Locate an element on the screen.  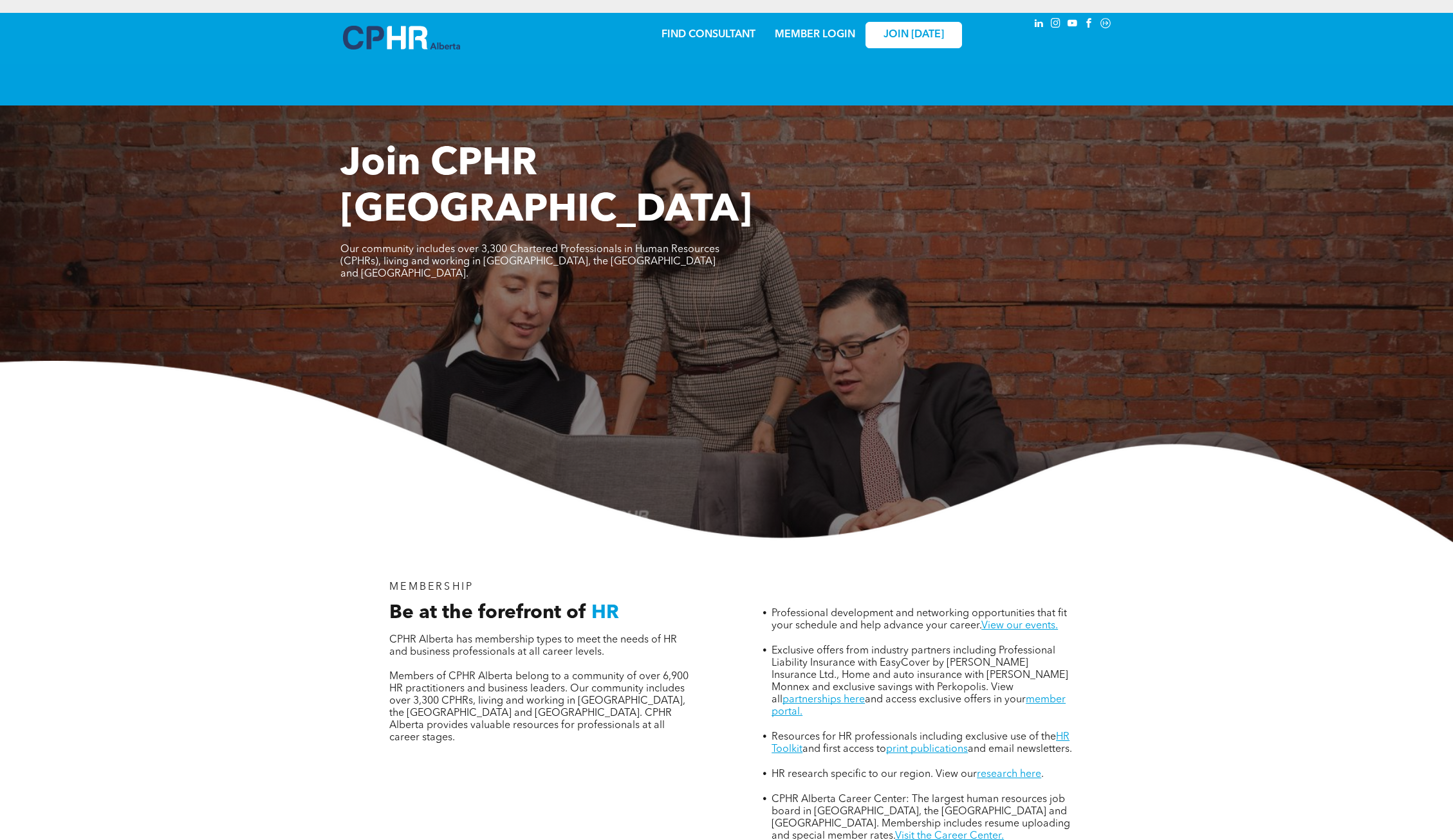
span: Professional development and networking opportunities that fit your schedule and help advance you... is located at coordinates (919, 619).